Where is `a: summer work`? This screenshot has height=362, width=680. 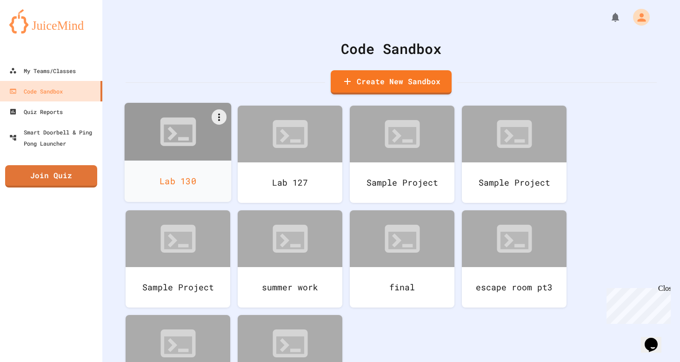 a: summer work is located at coordinates (290, 258).